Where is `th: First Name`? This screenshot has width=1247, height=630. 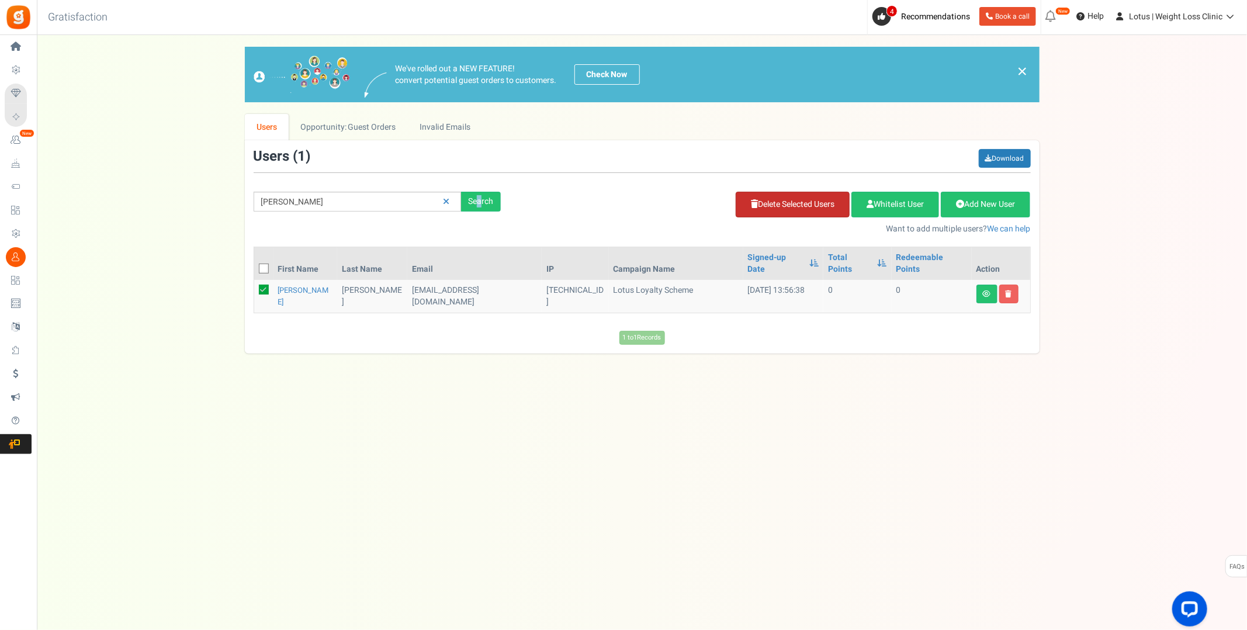 th: First Name is located at coordinates (306, 264).